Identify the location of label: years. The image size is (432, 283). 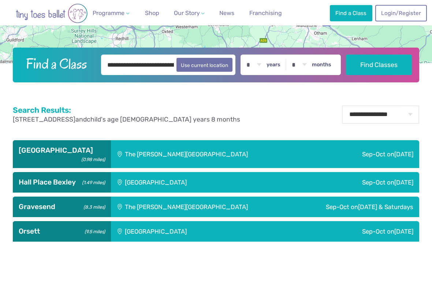
(274, 65).